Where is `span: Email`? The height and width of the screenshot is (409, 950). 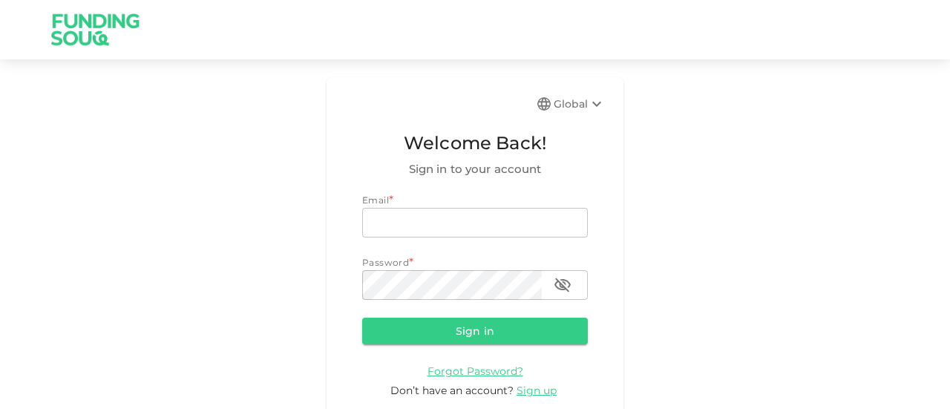
span: Email is located at coordinates (376, 200).